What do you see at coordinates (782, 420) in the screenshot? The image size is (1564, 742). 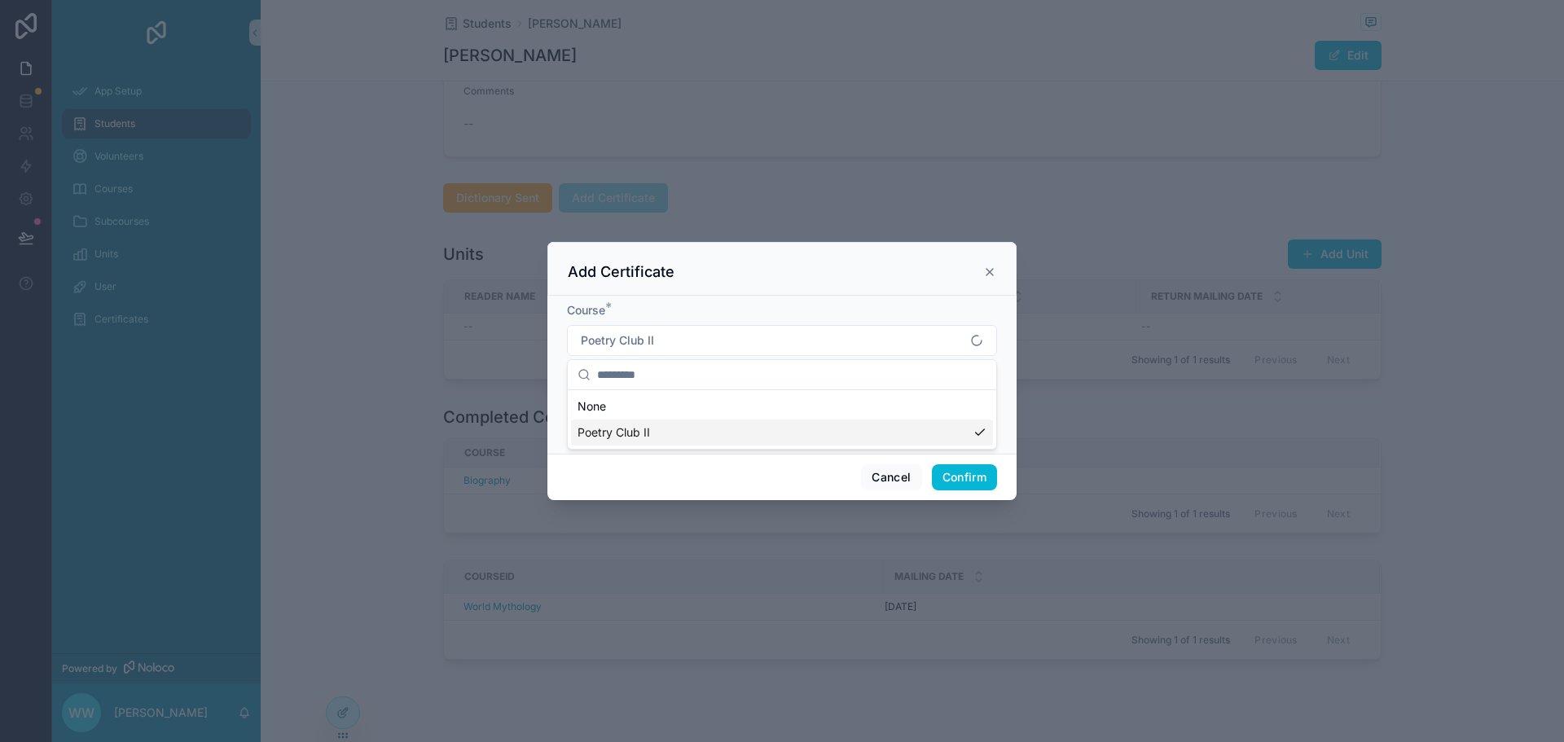 I see `div: Suggestions` at bounding box center [782, 420].